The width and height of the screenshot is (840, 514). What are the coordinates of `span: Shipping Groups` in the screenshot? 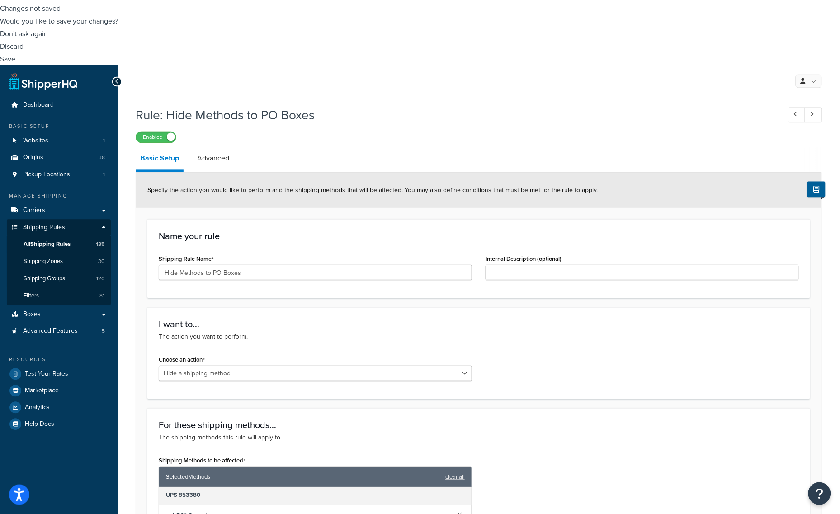 It's located at (44, 279).